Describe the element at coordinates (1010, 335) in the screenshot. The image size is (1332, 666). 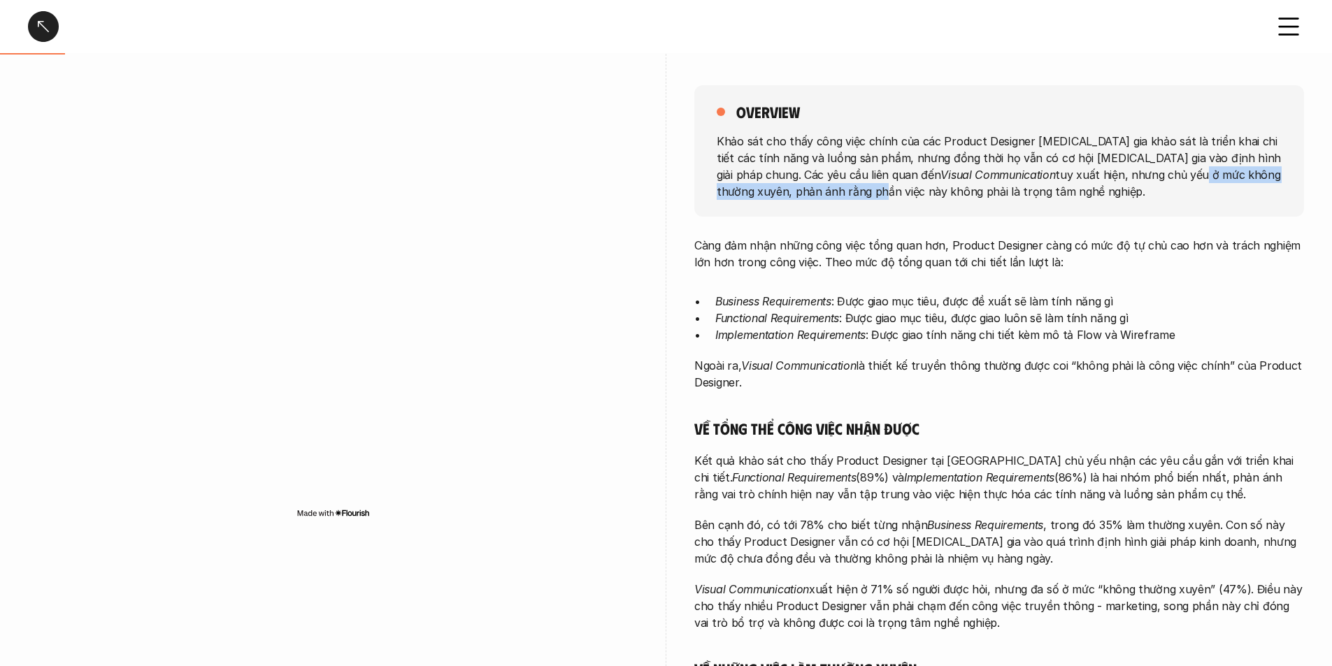
I see `p: : Được giao tính năng chi tiết kèm mô tả Flow và Wireframe` at that location.